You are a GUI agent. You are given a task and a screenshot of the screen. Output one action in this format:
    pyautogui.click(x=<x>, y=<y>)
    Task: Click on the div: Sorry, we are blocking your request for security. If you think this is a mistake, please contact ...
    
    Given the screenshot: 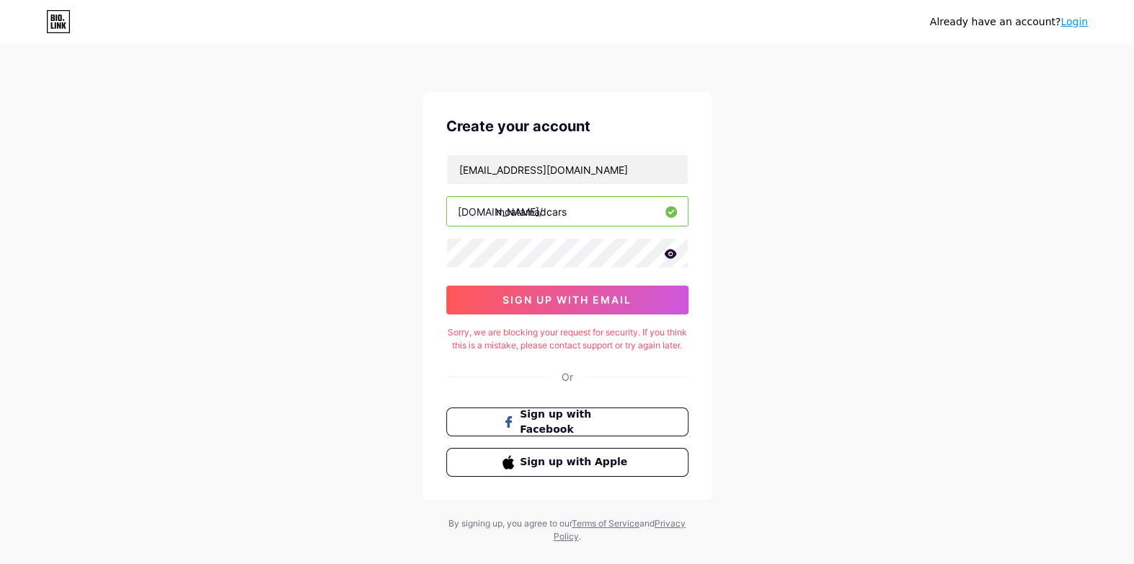 What is the action you would take?
    pyautogui.click(x=568, y=339)
    